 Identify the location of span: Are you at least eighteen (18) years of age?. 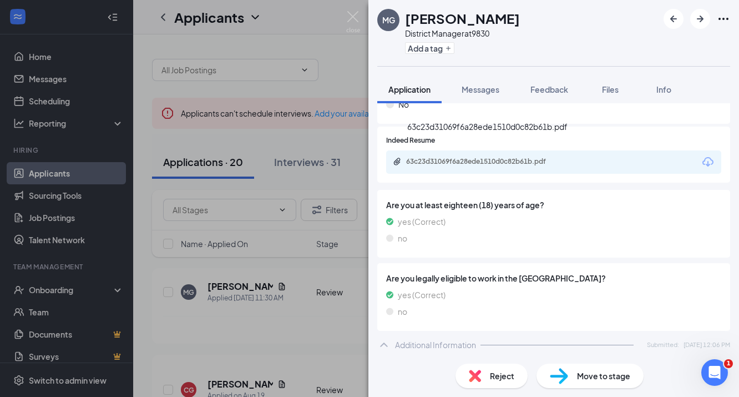
(554, 205).